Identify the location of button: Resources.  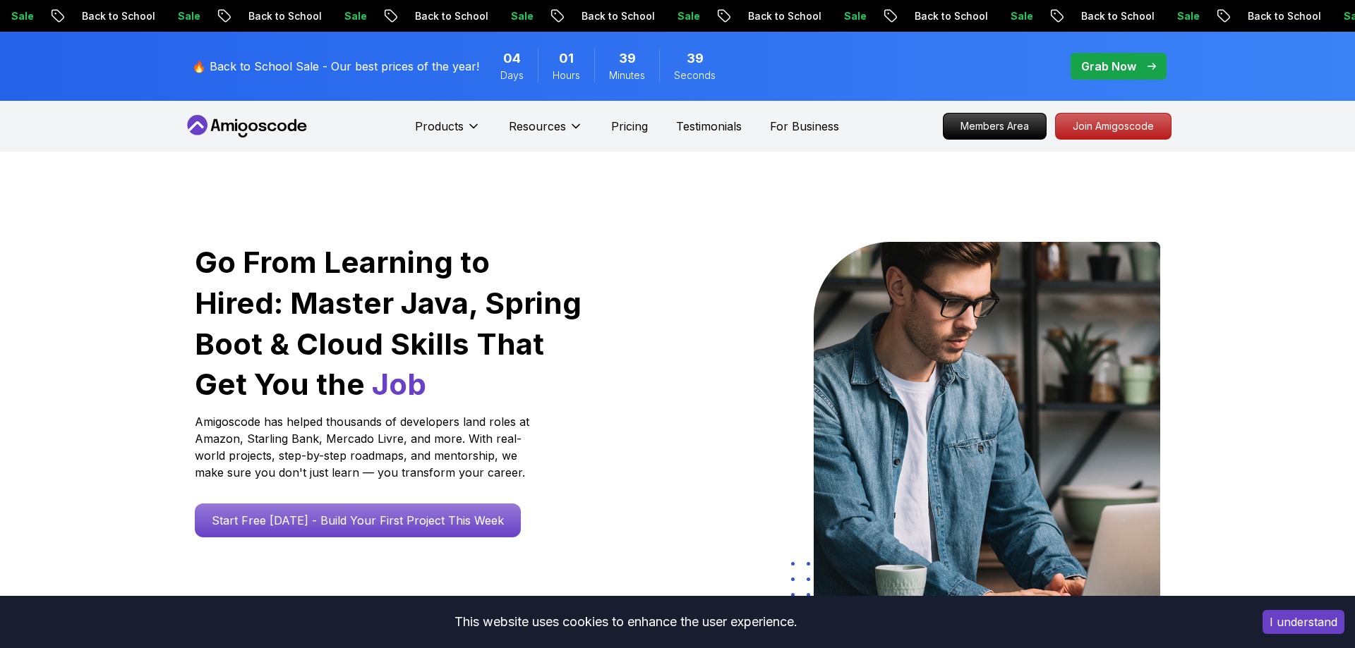
(545, 132).